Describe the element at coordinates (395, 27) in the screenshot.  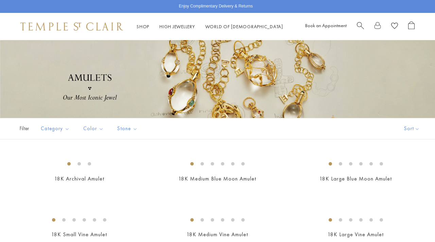
I see `a: View Wishlist` at that location.